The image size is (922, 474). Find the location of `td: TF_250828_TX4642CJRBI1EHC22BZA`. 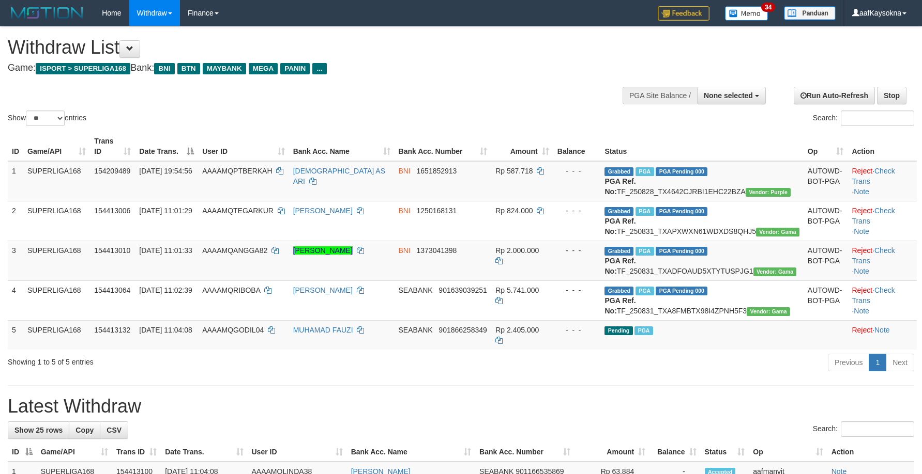

td: TF_250828_TX4642CJRBI1EHC22BZA is located at coordinates (701, 181).